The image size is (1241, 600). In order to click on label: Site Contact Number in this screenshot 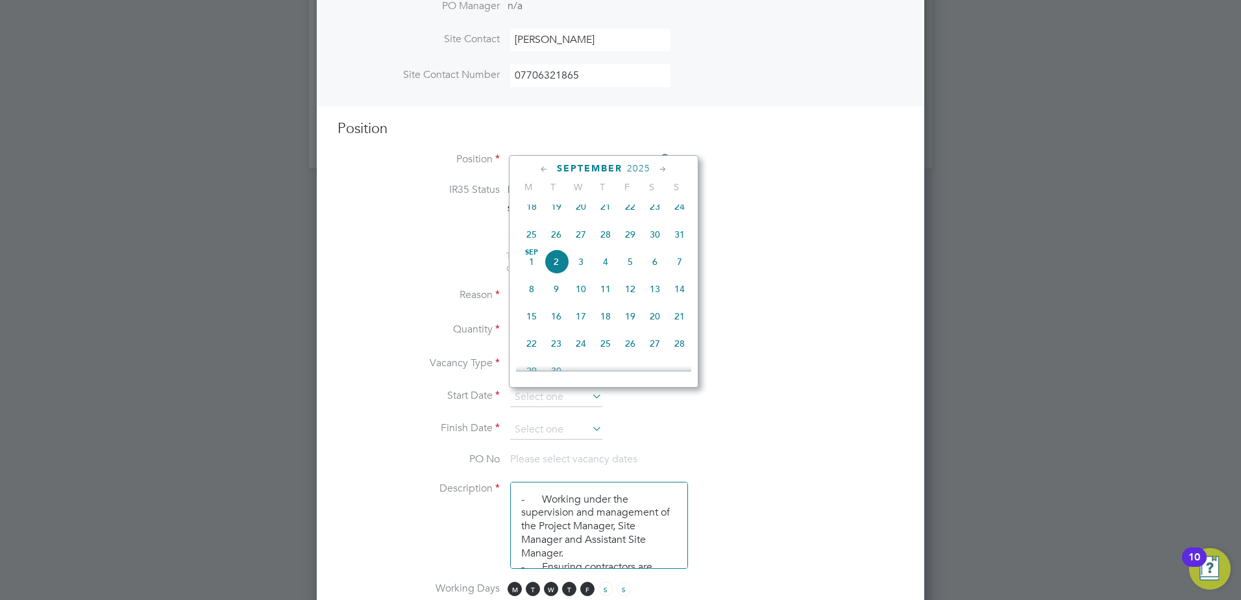, I will do `click(419, 75)`.